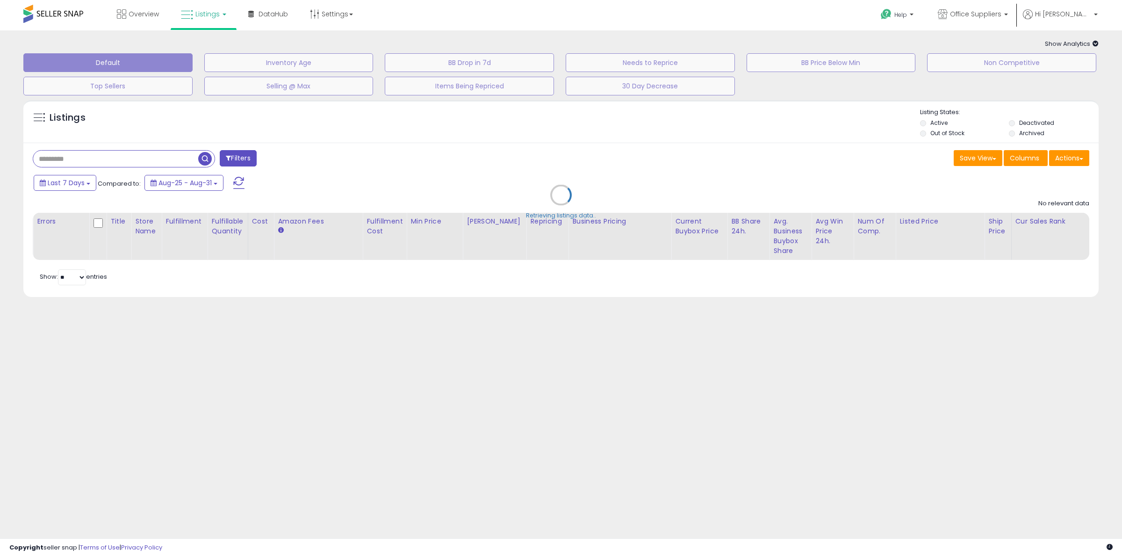 Image resolution: width=1122 pixels, height=557 pixels. I want to click on button: Selling @ Max, so click(289, 86).